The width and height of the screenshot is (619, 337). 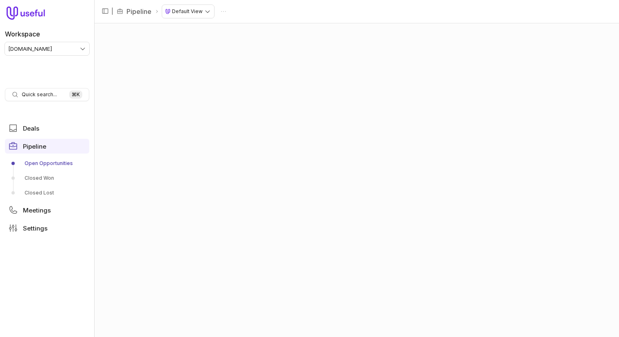 What do you see at coordinates (31, 128) in the screenshot?
I see `span: Deals` at bounding box center [31, 128].